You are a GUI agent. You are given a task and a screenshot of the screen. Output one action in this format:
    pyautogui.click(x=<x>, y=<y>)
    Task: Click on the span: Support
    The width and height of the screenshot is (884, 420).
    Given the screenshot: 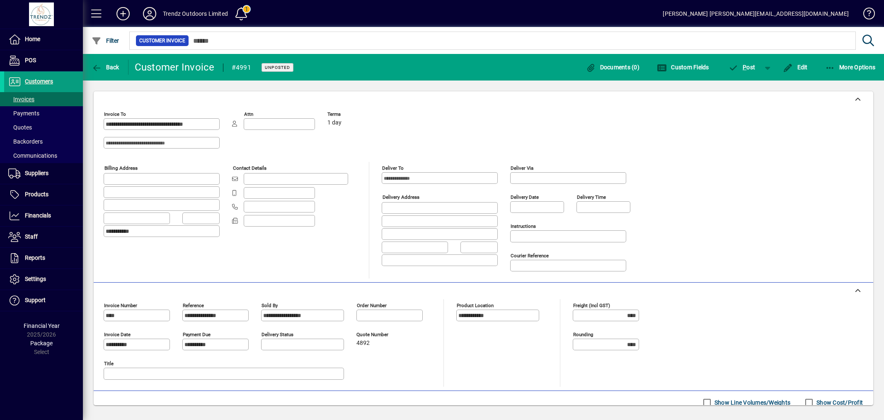 What is the action you would take?
    pyautogui.click(x=35, y=300)
    